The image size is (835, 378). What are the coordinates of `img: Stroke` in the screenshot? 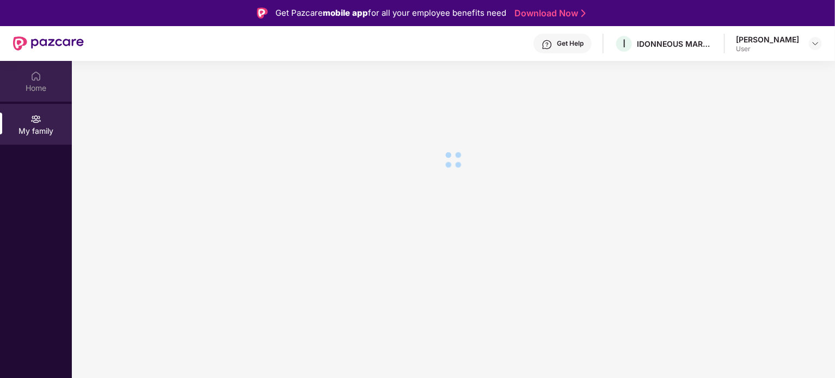 It's located at (583, 13).